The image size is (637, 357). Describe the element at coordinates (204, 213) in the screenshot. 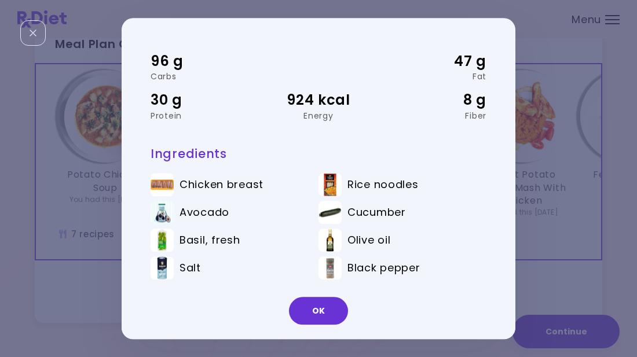

I see `span: Avocado` at that location.